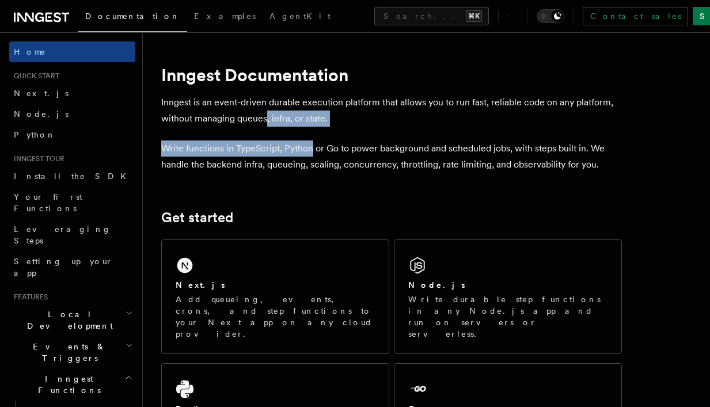  I want to click on p: Inngest is an event-driven durable execution platform that allows you to run fast, reliable code ..., so click(392, 111).